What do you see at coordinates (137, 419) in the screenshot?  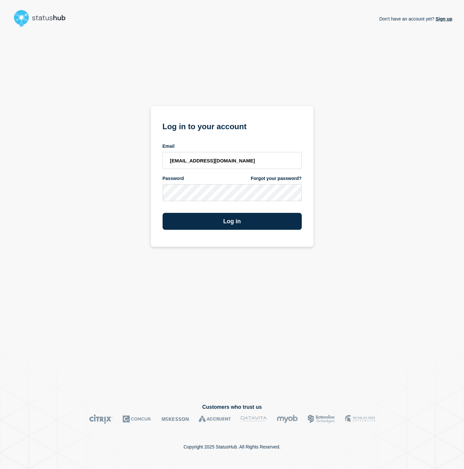 I see `img: Concur logo` at bounding box center [137, 419].